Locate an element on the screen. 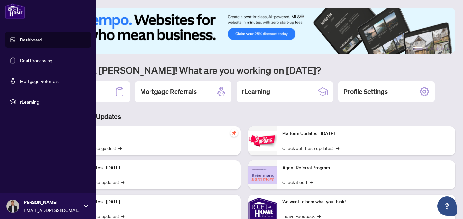 This screenshot has width=463, height=219. button: 3 is located at coordinates (432, 49).